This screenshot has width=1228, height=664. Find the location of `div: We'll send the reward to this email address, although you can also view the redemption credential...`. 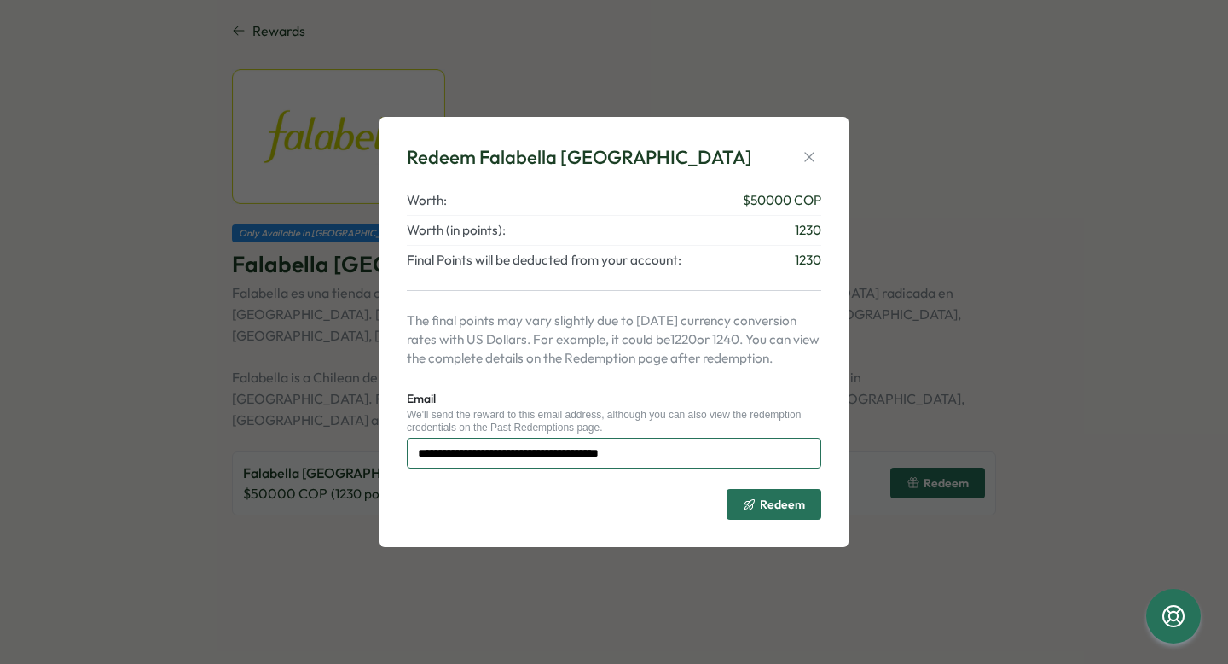

div: We'll send the reward to this email address, although you can also view the redemption credential... is located at coordinates (614, 421).